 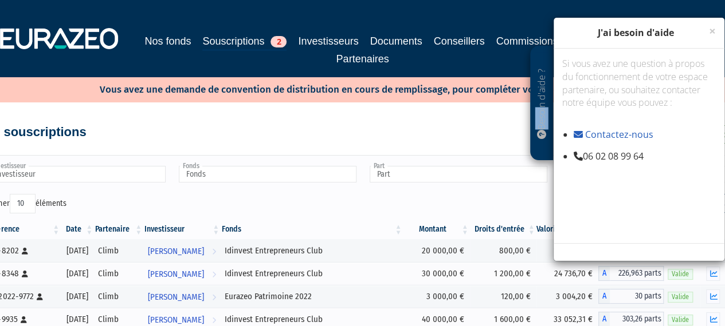 What do you see at coordinates (639, 33) in the screenshot?
I see `div: J'ai besoin d'aide` at bounding box center [639, 33].